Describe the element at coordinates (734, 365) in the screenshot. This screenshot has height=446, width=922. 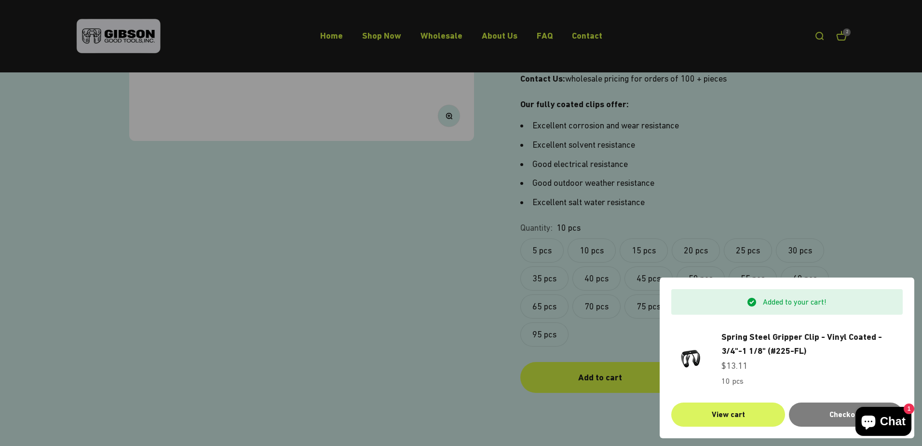
I see `sale-price: $13.11` at that location.